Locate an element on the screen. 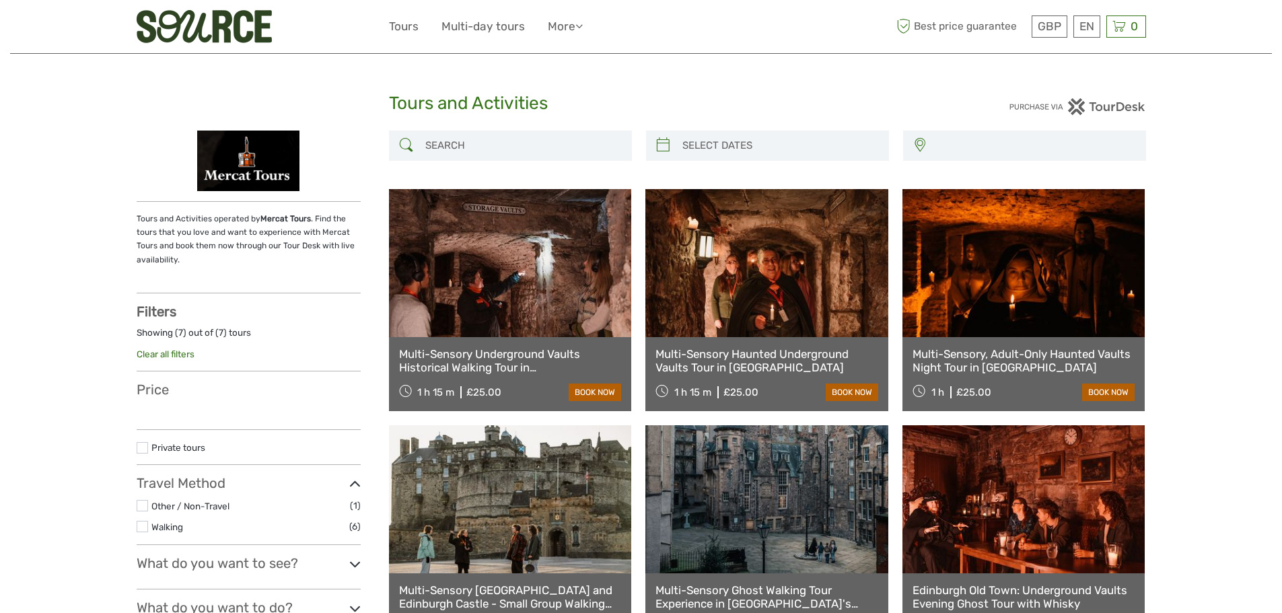 This screenshot has width=1282, height=613. span: (6) is located at coordinates (355, 526).